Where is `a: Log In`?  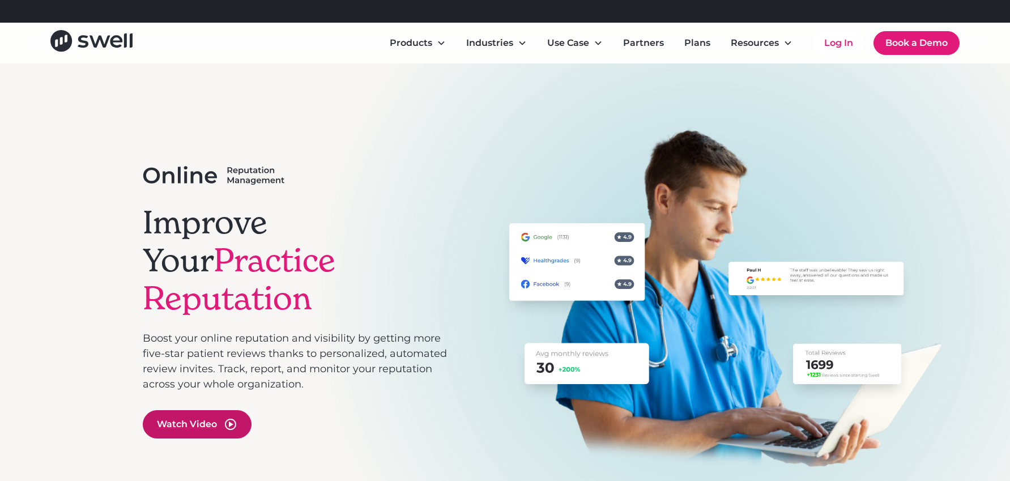 a: Log In is located at coordinates (838, 43).